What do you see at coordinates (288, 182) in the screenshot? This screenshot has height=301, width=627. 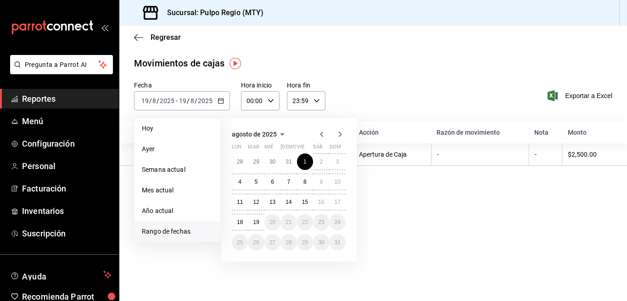 I see `abbr: 7 de agosto de 2025` at bounding box center [288, 182].